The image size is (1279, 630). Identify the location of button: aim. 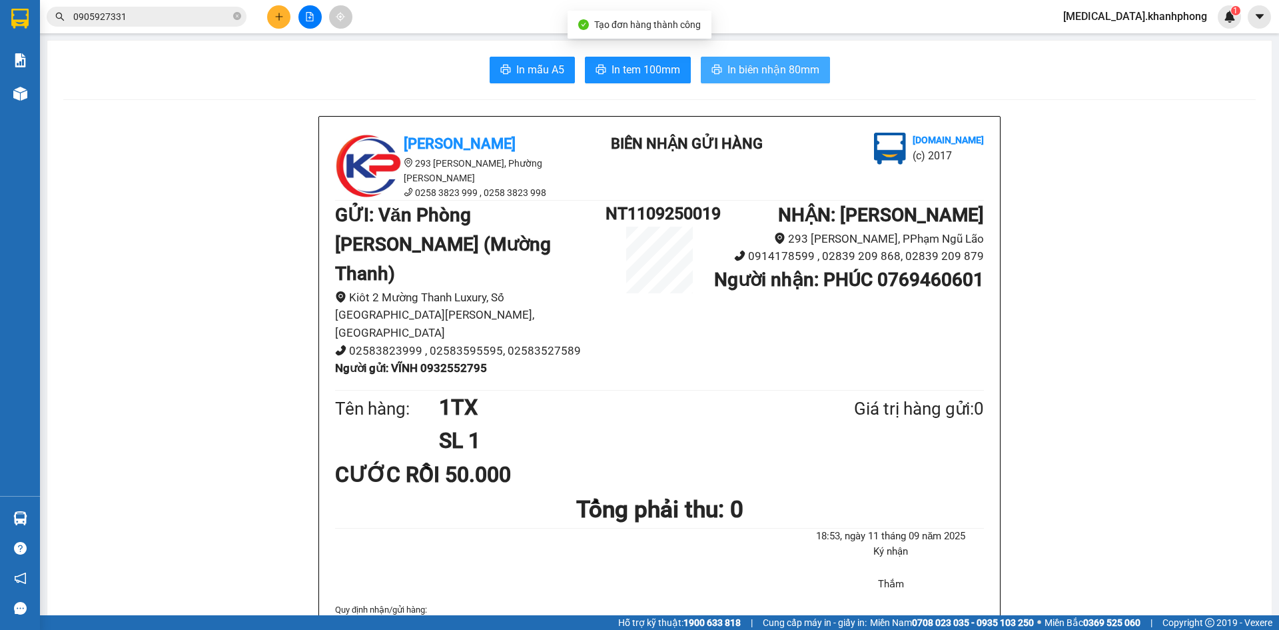
(340, 17).